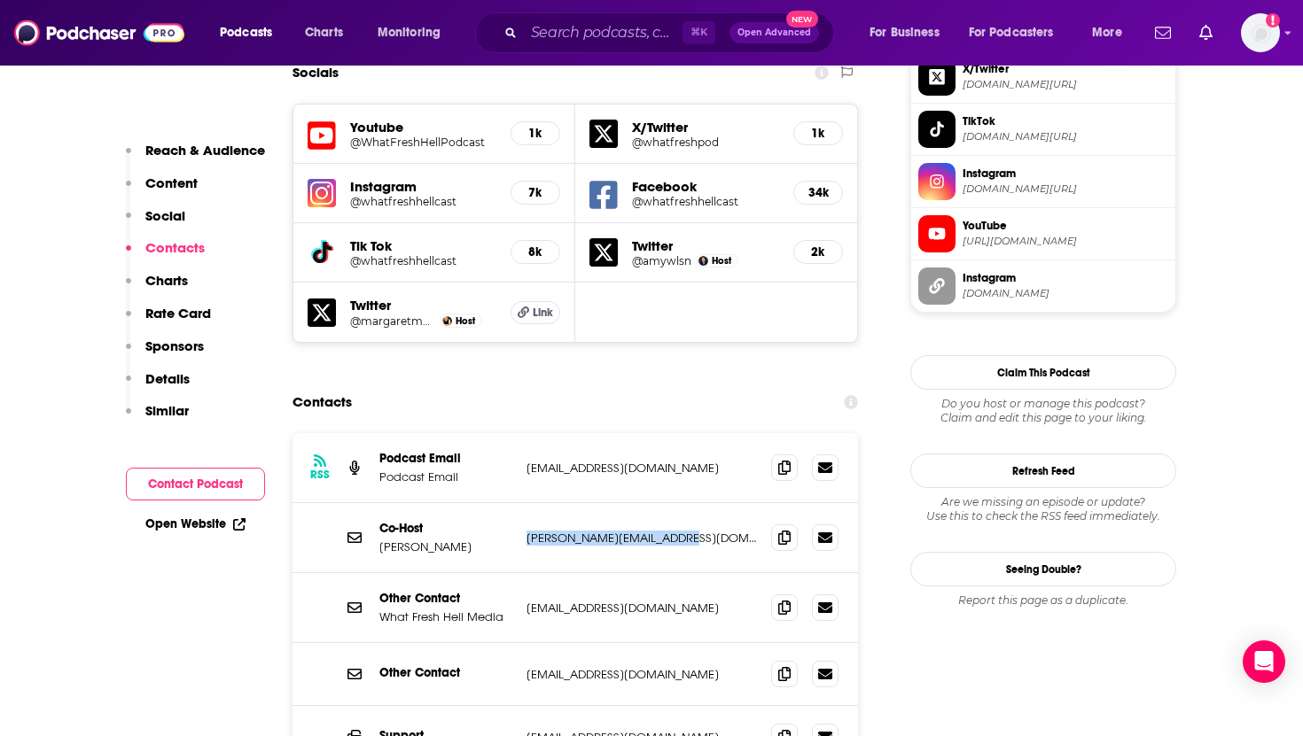  What do you see at coordinates (705, 142) in the screenshot?
I see `h5: @whatfreshpod` at bounding box center [705, 142].